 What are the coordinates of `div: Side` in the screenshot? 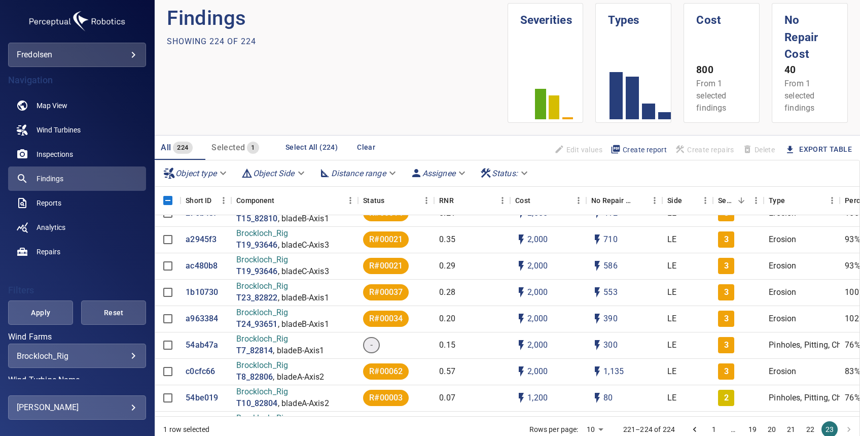 It's located at (688, 200).